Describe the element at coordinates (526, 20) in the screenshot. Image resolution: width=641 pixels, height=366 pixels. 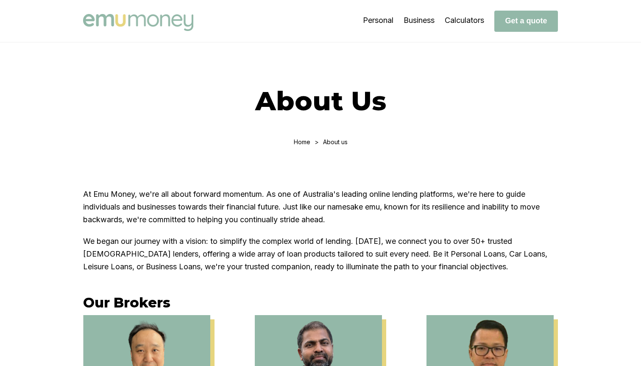
I see `a: Get a quote` at that location.